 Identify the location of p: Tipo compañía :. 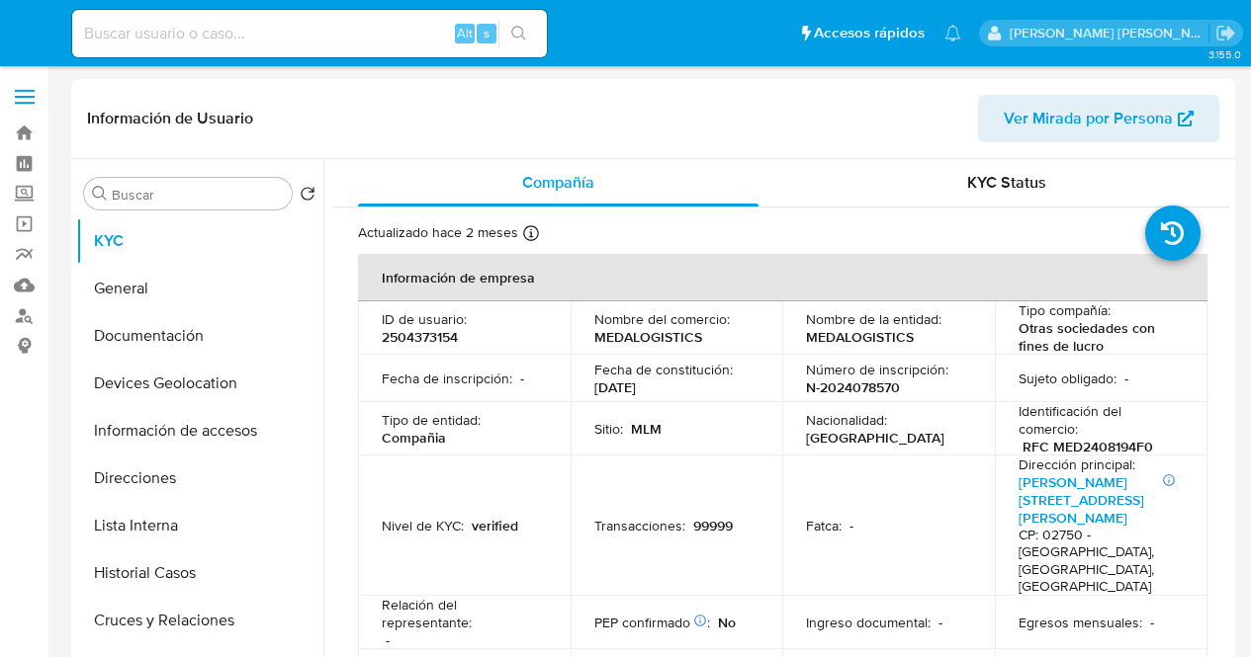
(1064, 310).